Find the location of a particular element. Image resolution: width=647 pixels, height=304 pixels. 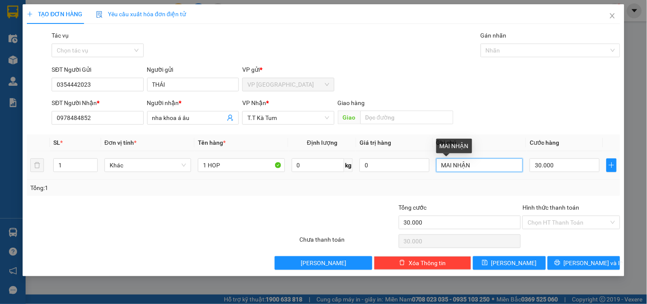

label: Tác vụ is located at coordinates (60, 35).